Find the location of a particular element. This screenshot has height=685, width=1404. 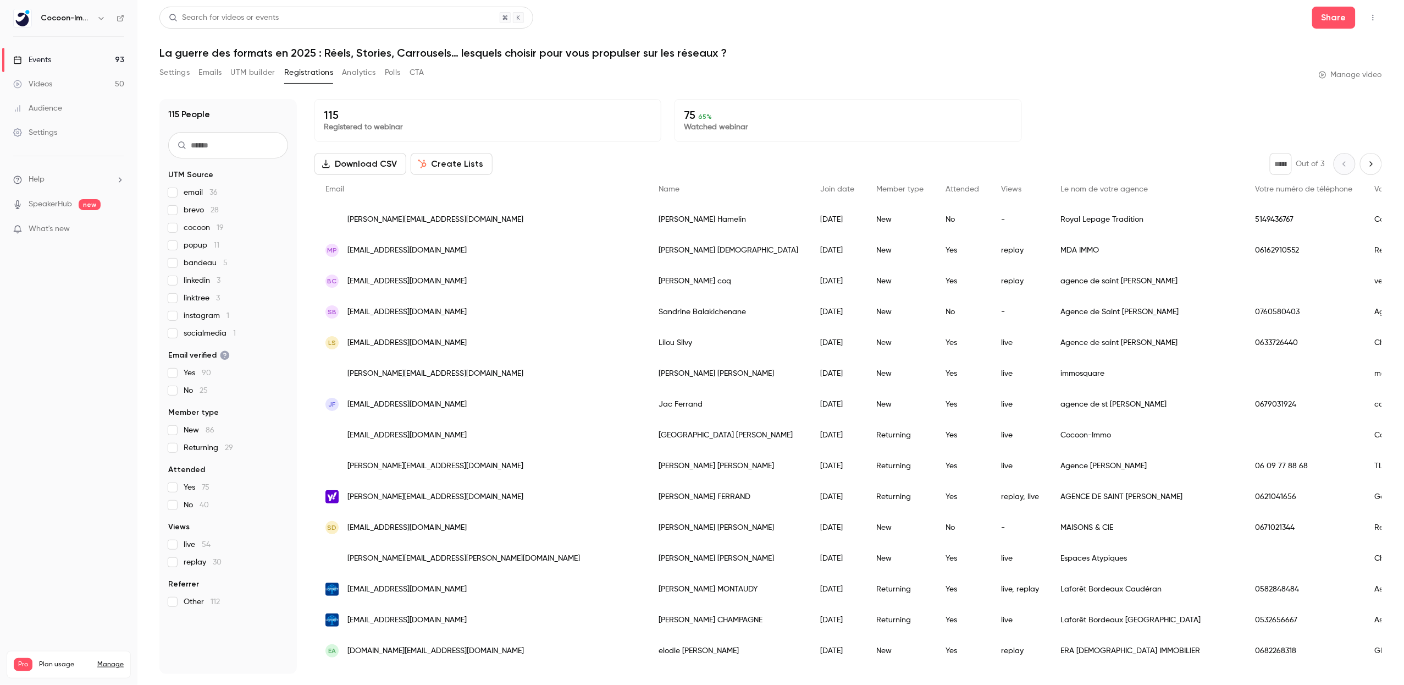

span: Pro is located at coordinates (23, 664).